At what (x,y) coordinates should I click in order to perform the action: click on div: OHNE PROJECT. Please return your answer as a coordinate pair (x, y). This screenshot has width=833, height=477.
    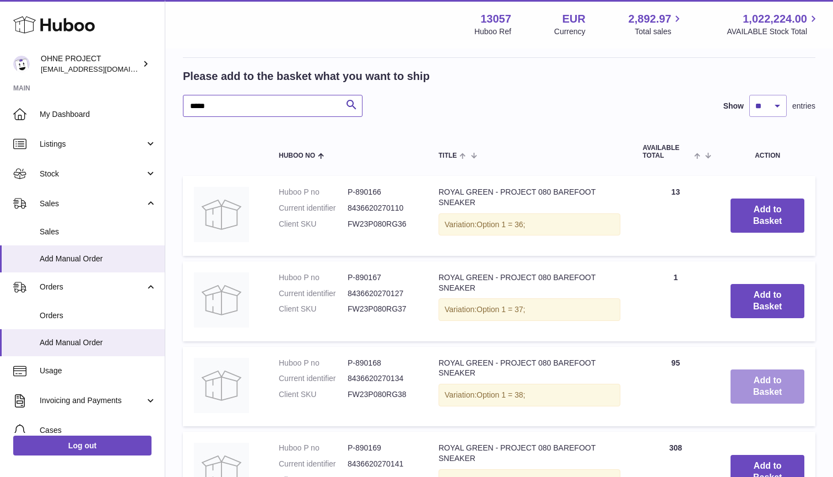
    Looking at the image, I should click on (90, 64).